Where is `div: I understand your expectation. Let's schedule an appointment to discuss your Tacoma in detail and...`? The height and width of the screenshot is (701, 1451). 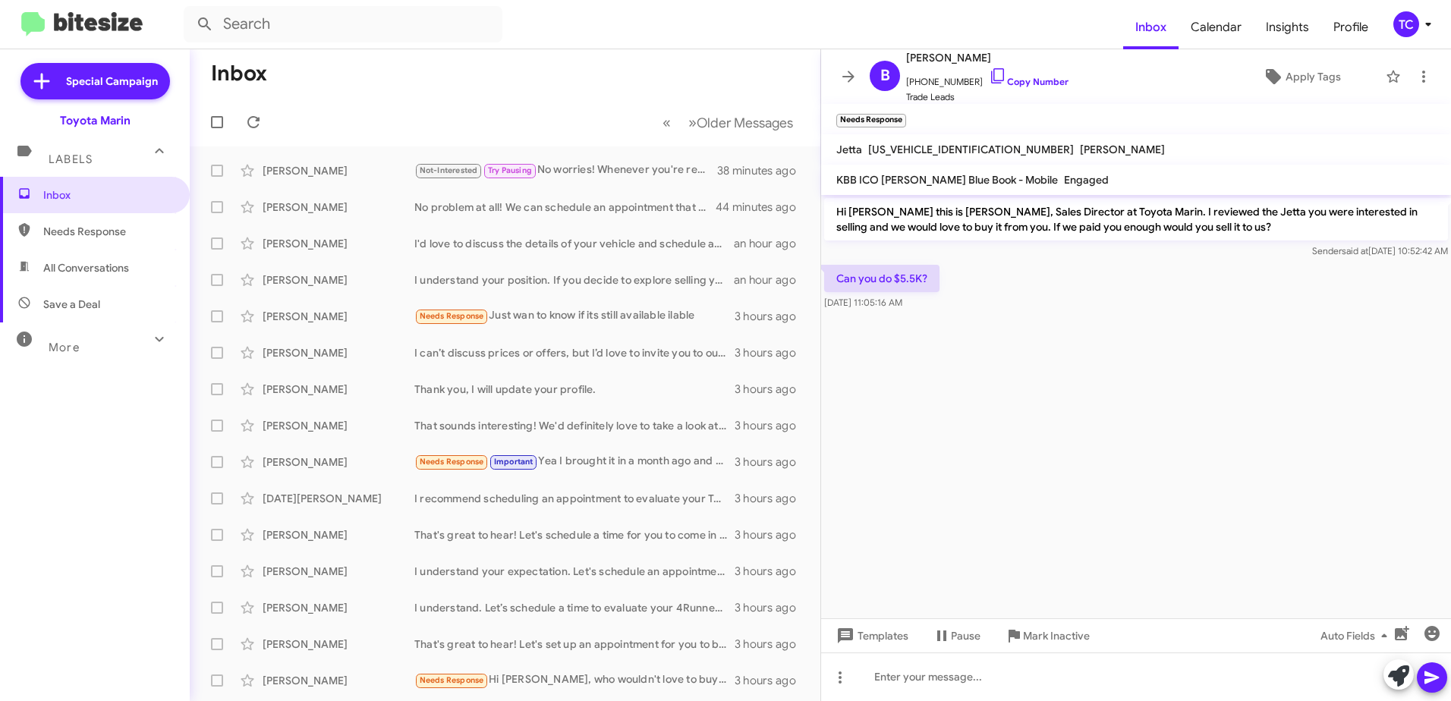
div: I understand your expectation. Let's schedule an appointment to discuss your Tacoma in detail and... is located at coordinates (574, 571).